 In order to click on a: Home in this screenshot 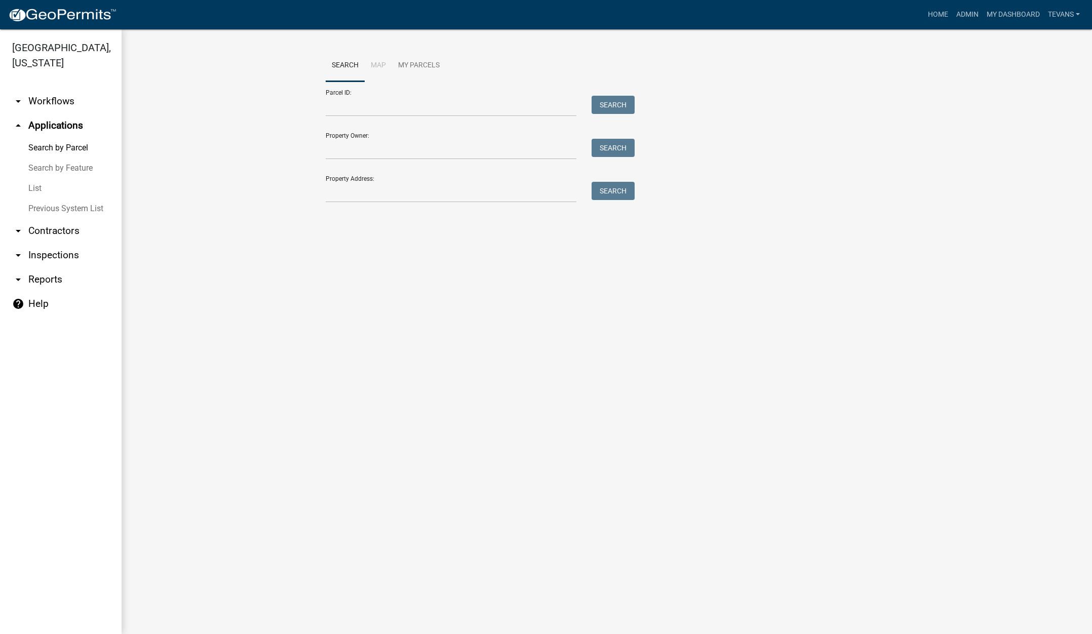, I will do `click(938, 15)`.